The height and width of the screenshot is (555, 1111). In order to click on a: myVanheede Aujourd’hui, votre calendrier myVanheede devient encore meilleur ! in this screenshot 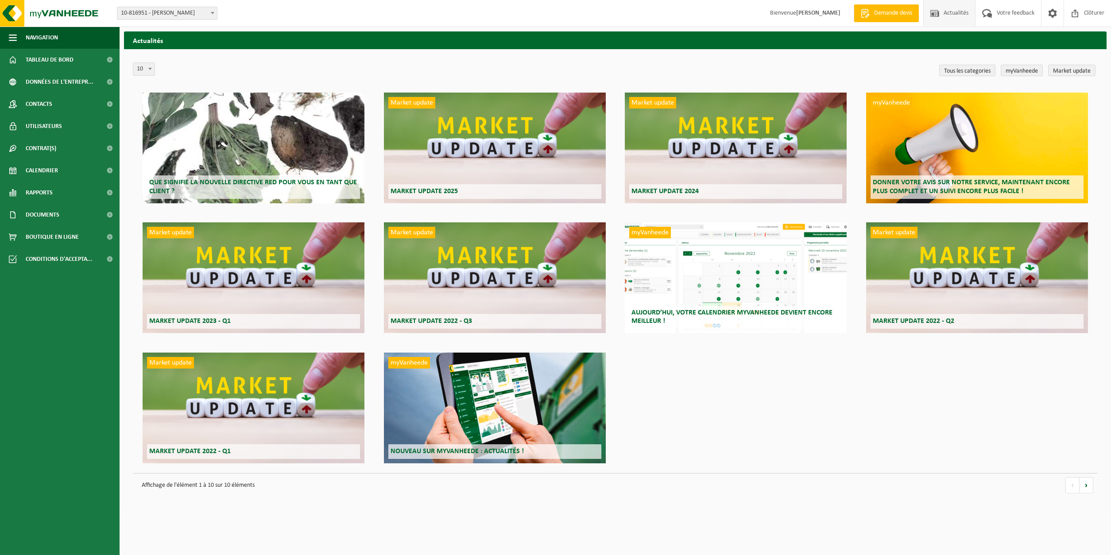, I will do `click(736, 278)`.